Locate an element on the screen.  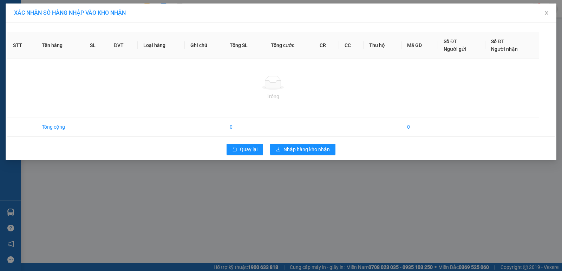
span: K BAO HƯ is located at coordinates (31, 49).